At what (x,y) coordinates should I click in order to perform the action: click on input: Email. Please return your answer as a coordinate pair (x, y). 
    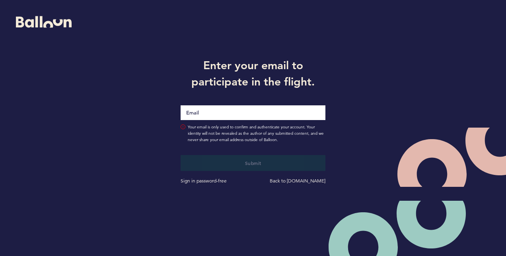
    Looking at the image, I should click on (253, 113).